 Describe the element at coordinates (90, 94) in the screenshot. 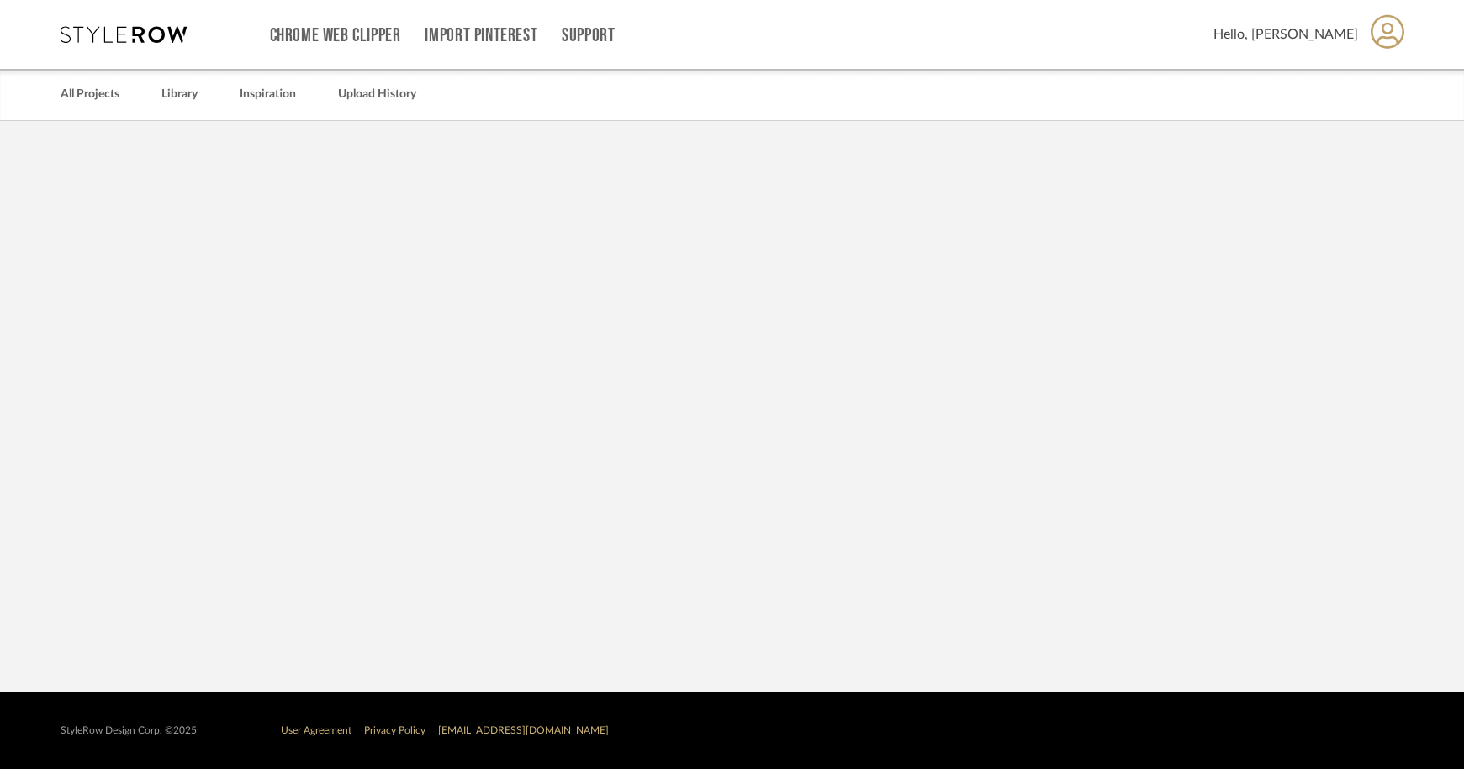

I see `a: All Projects` at that location.